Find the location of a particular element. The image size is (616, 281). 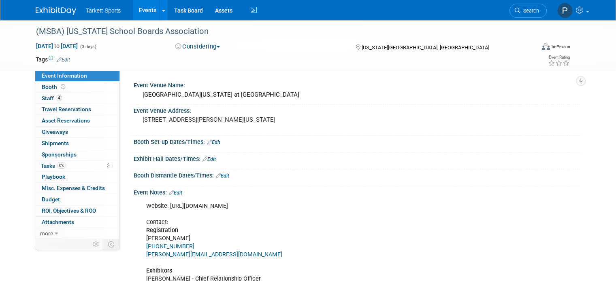

span: Booth not reserved yet is located at coordinates (63, 87).